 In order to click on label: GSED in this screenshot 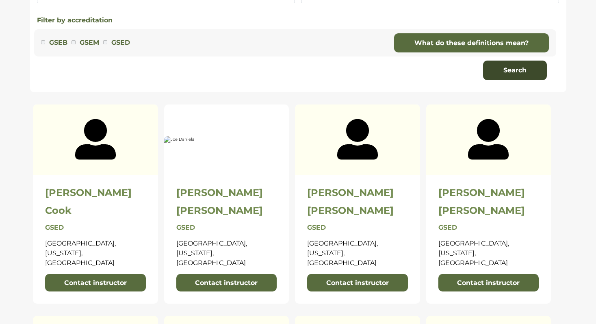, I will do `click(121, 43)`.